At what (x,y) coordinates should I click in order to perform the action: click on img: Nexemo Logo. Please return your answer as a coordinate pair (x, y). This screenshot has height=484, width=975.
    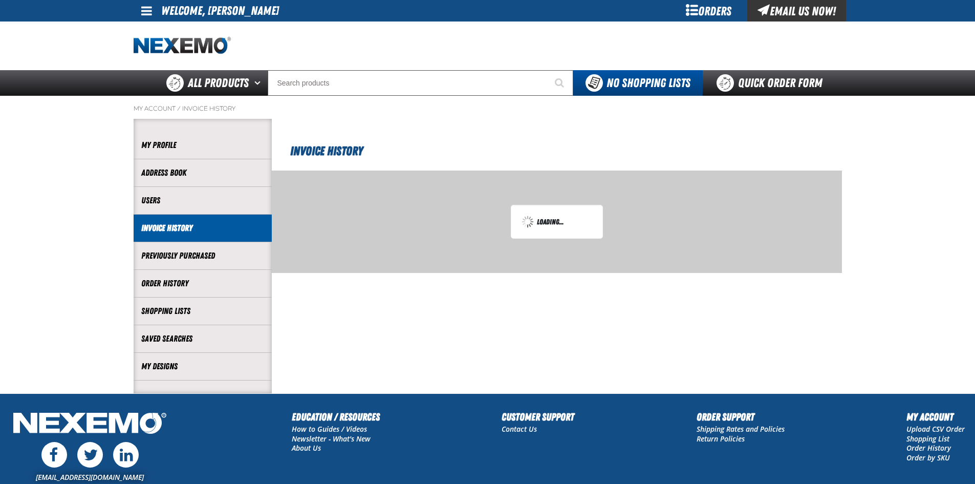
    Looking at the image, I should click on (90, 424).